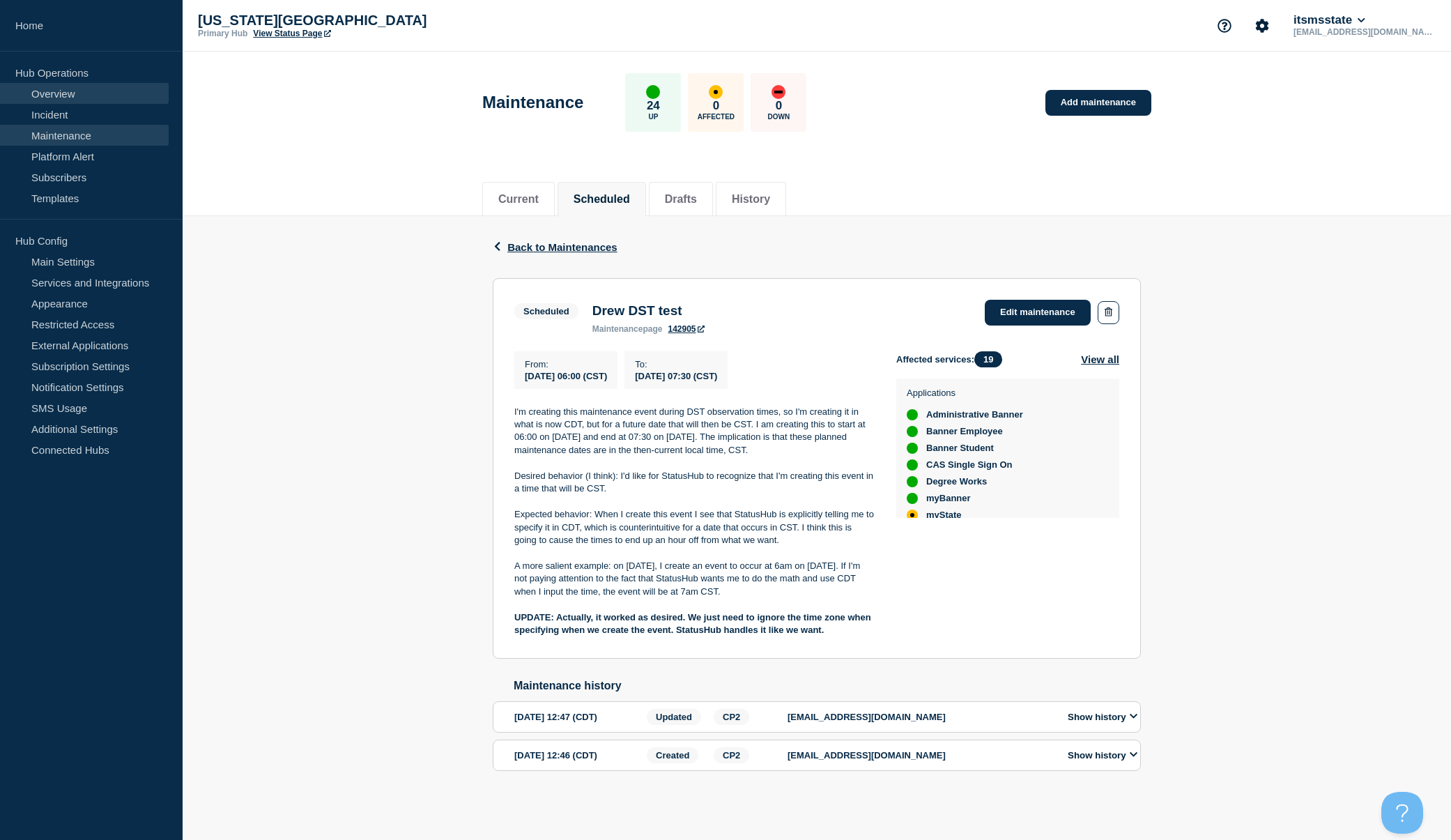 The image size is (1451, 840). Describe the element at coordinates (693, 623) in the screenshot. I see `strong: UPDATE: Actually, it worked as desired. We just need to ignore the time zone when specifying when...` at that location.